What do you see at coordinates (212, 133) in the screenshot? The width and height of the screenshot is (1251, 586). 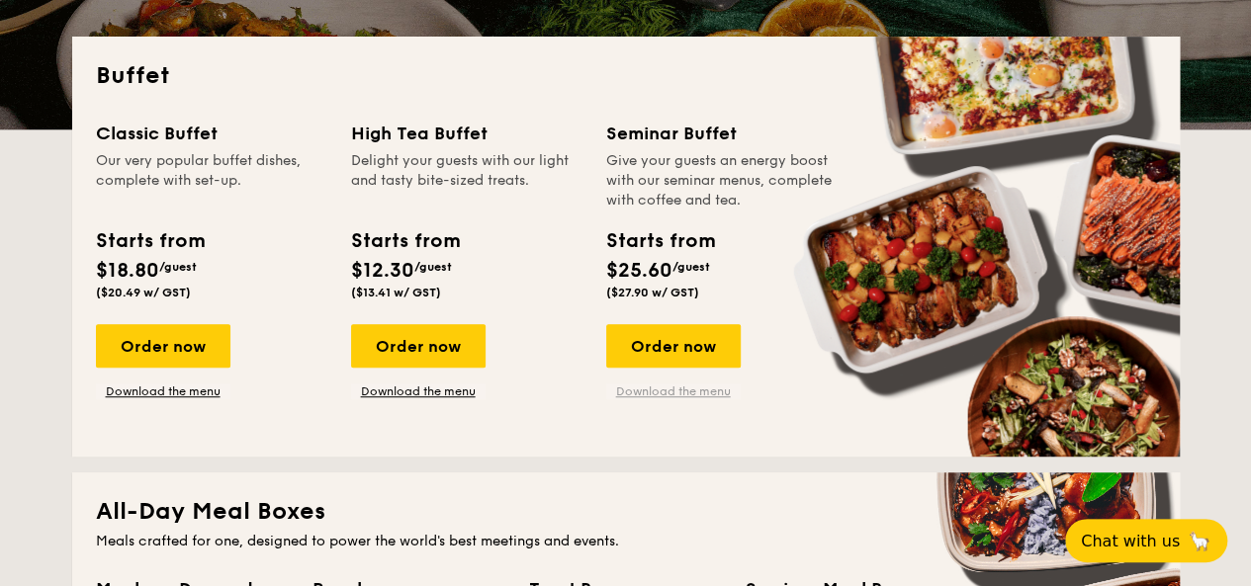 I see `div: Classic Buffet` at bounding box center [212, 133].